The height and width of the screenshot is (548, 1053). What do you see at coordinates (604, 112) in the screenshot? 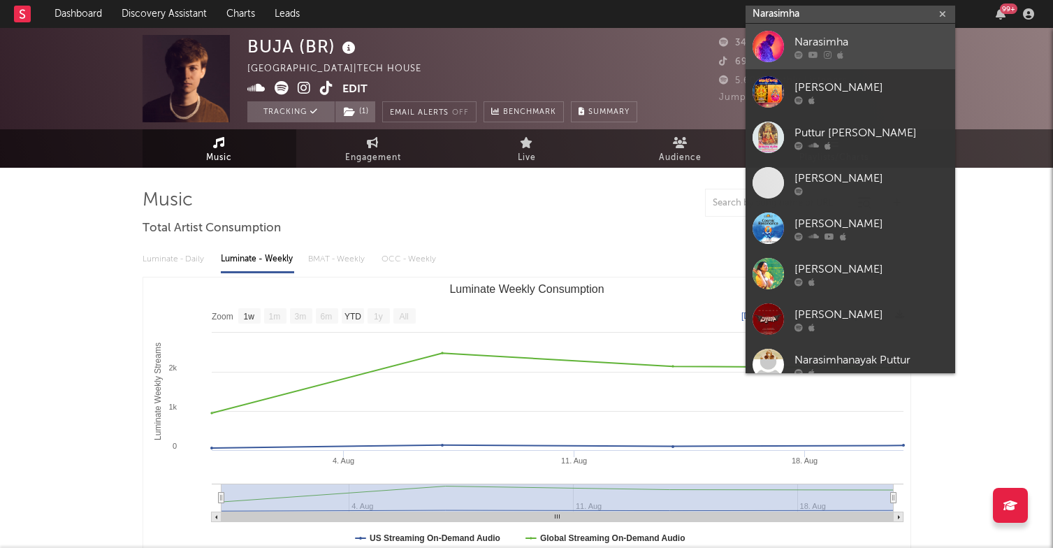
I see `button: Summary` at bounding box center [604, 112].